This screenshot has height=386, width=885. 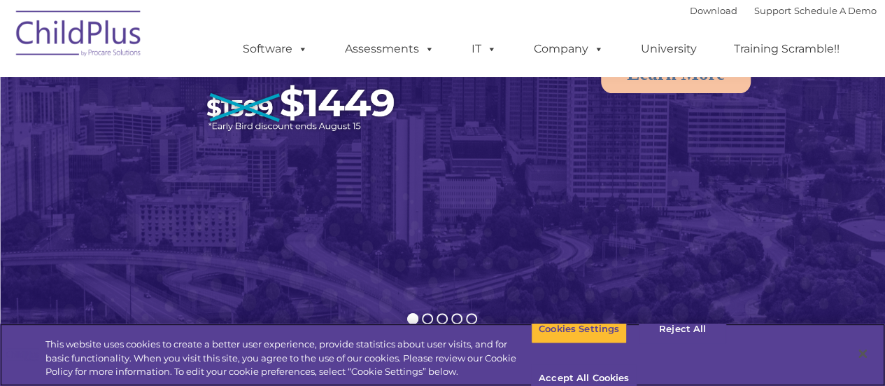 What do you see at coordinates (79, 36) in the screenshot?
I see `img: ChildPlus by Procare Solutions` at bounding box center [79, 36].